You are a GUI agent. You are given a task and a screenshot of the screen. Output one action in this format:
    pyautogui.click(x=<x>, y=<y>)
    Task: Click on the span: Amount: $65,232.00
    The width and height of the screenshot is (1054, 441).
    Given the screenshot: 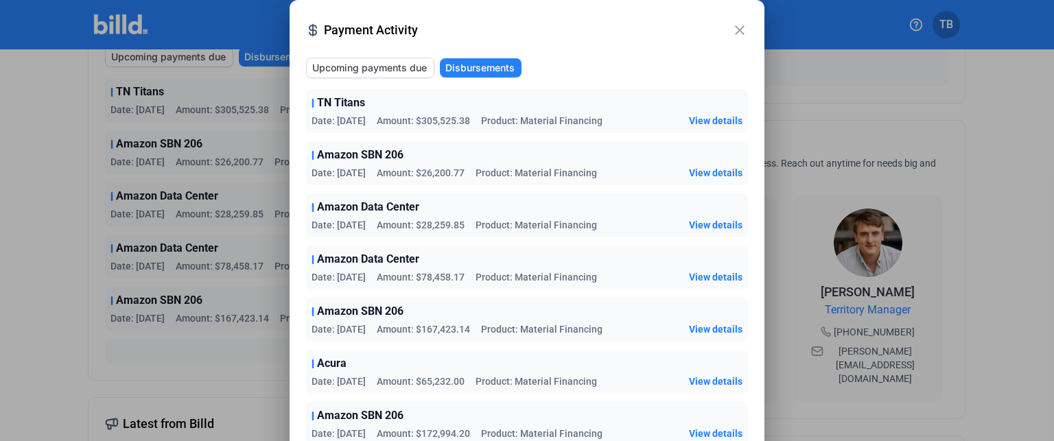 What is the action you would take?
    pyautogui.click(x=421, y=382)
    